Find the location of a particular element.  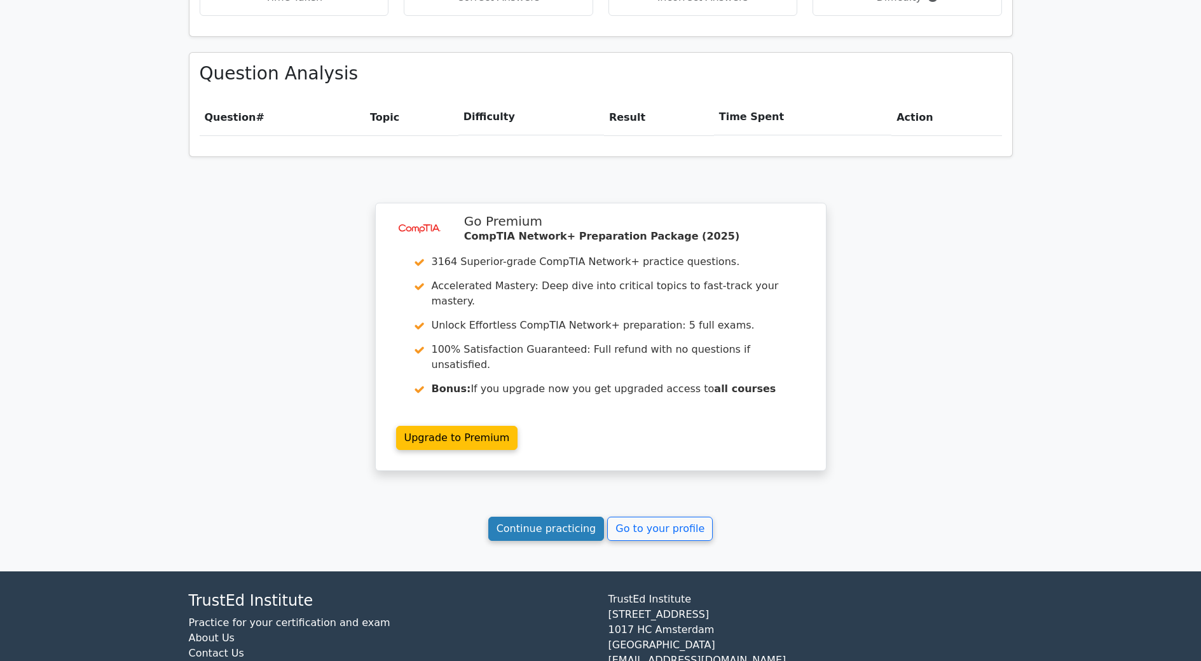

a: About Us is located at coordinates (212, 638).